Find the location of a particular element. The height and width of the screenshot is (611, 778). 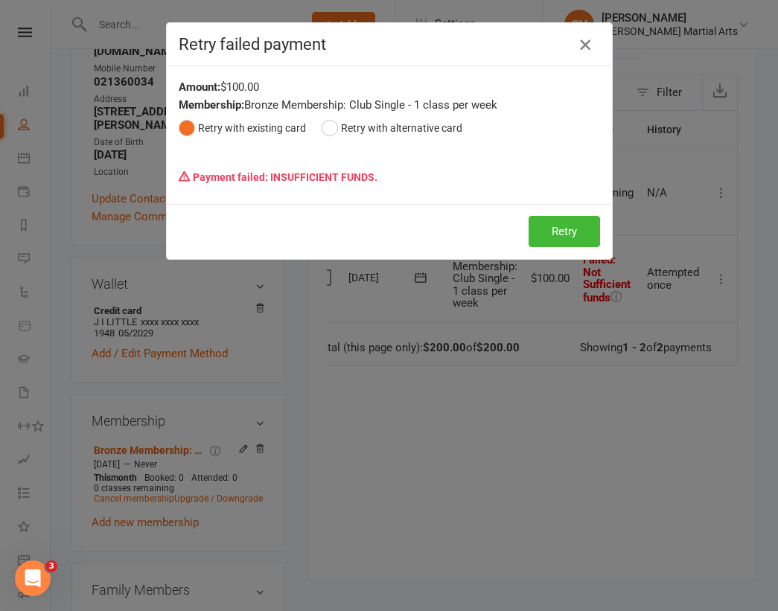

span: 3 is located at coordinates (51, 567).